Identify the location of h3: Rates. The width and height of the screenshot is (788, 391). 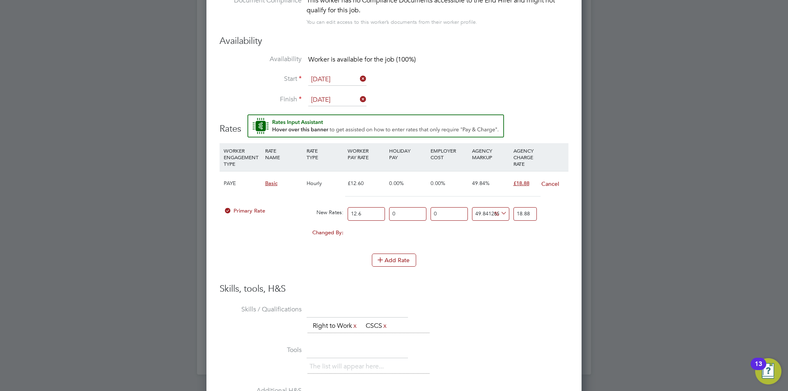
(394, 125).